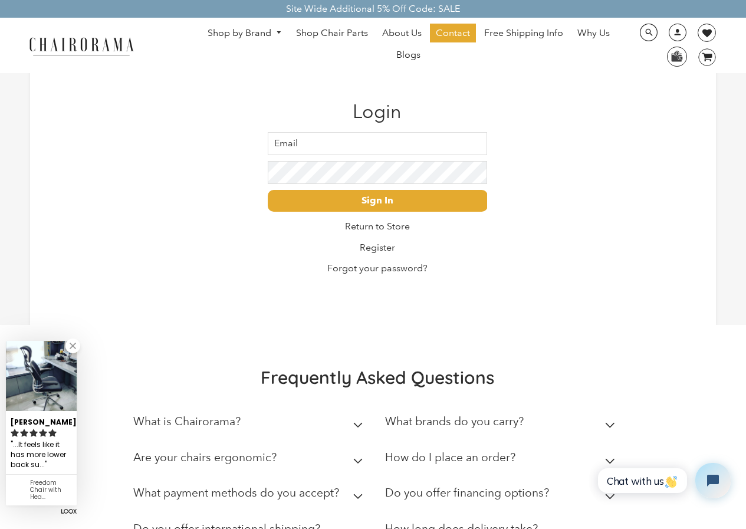  What do you see at coordinates (593, 33) in the screenshot?
I see `span: Why Us` at bounding box center [593, 33].